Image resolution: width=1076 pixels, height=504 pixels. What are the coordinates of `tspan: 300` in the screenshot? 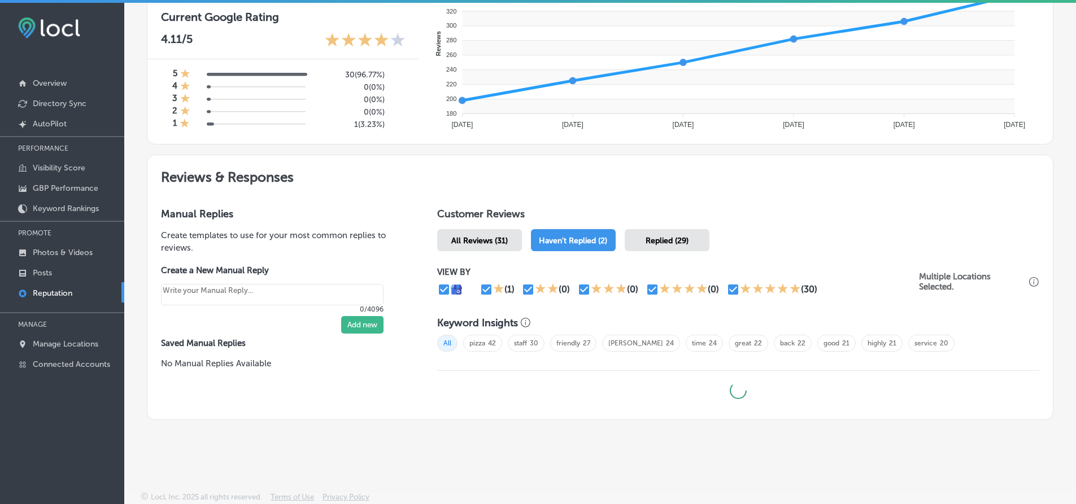 It's located at (451, 25).